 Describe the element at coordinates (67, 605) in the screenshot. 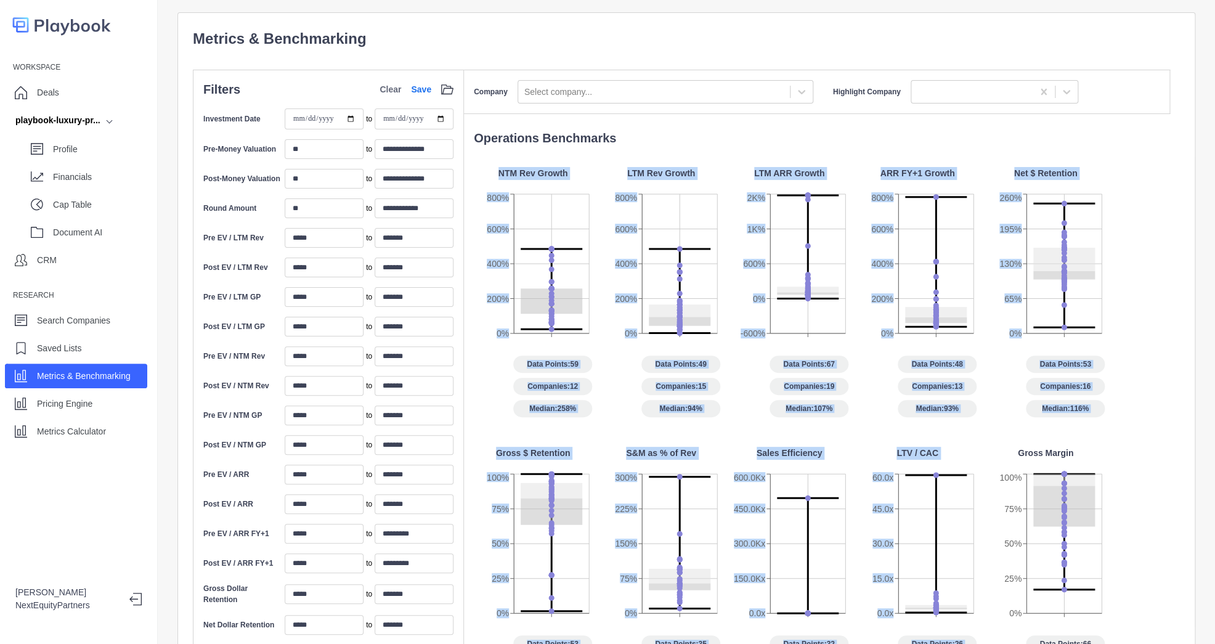

I see `p: NextEquityPartners` at that location.